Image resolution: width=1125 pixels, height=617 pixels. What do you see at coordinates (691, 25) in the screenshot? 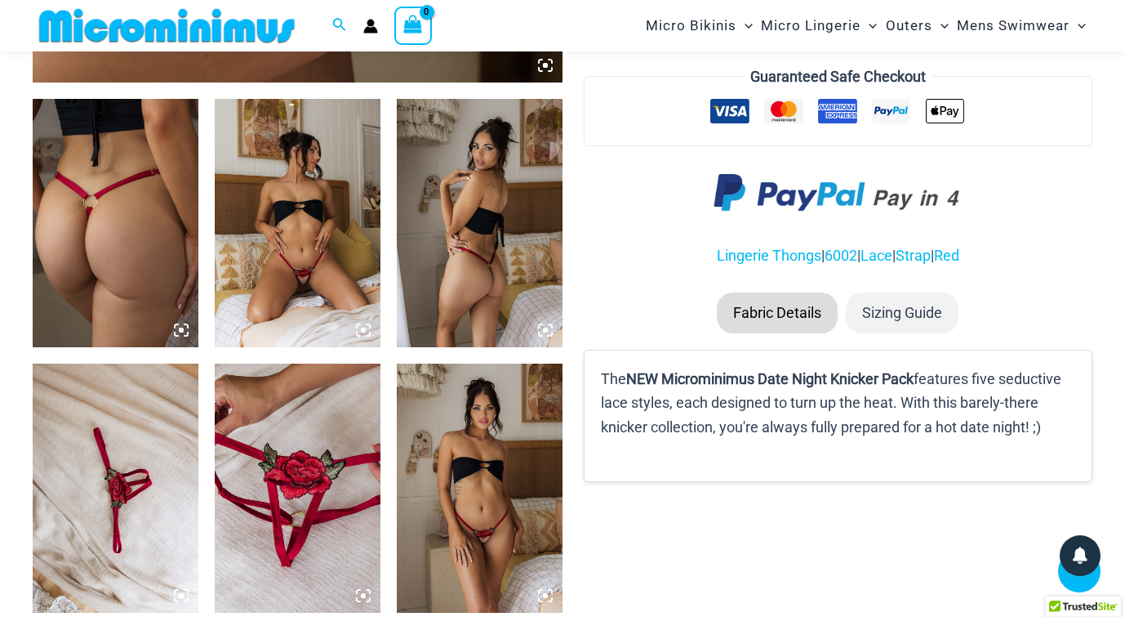
I see `span: Micro Bikinis` at bounding box center [691, 25].